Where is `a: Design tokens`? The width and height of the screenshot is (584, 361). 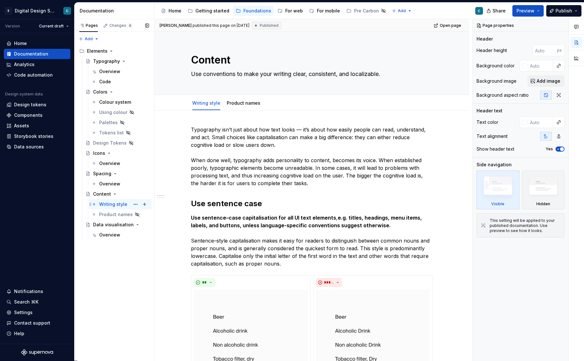
a: Design tokens is located at coordinates (37, 105).